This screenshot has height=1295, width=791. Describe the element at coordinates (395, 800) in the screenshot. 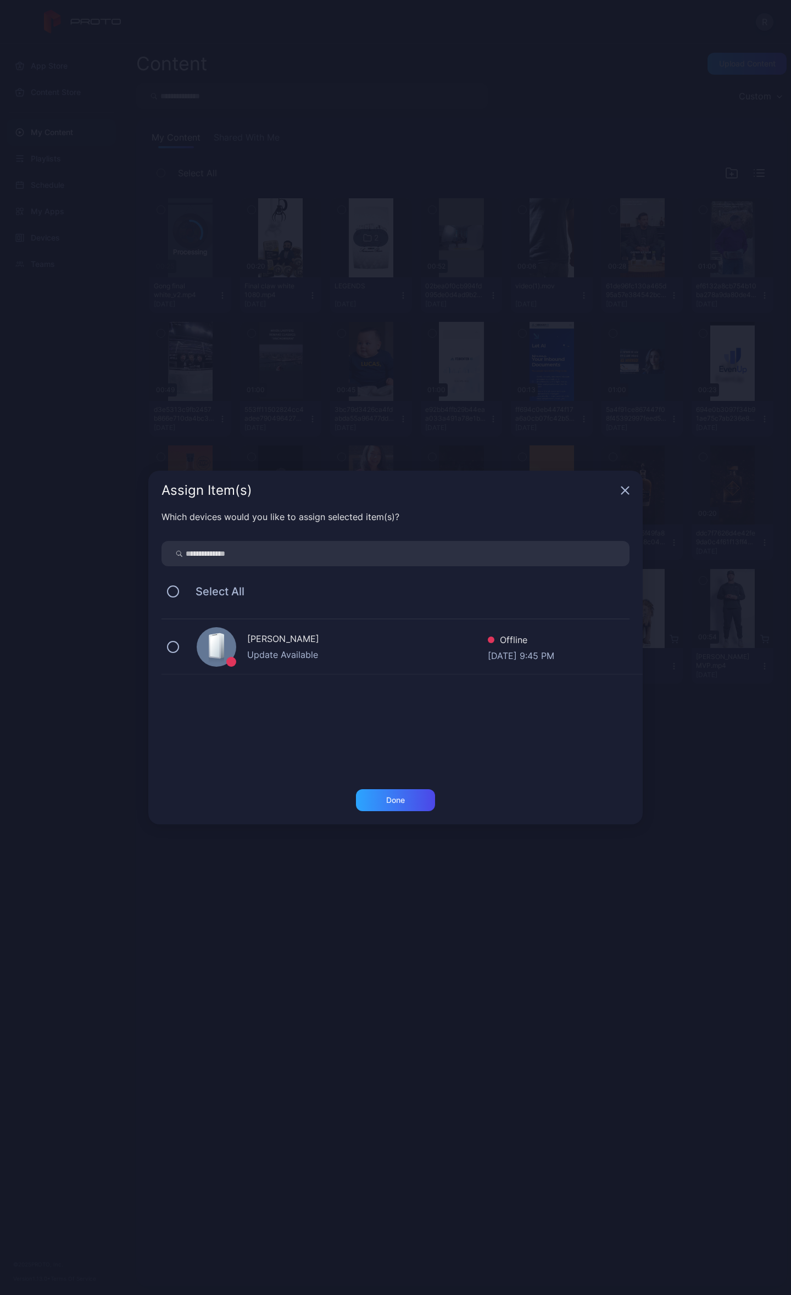

I see `div: Done` at that location.